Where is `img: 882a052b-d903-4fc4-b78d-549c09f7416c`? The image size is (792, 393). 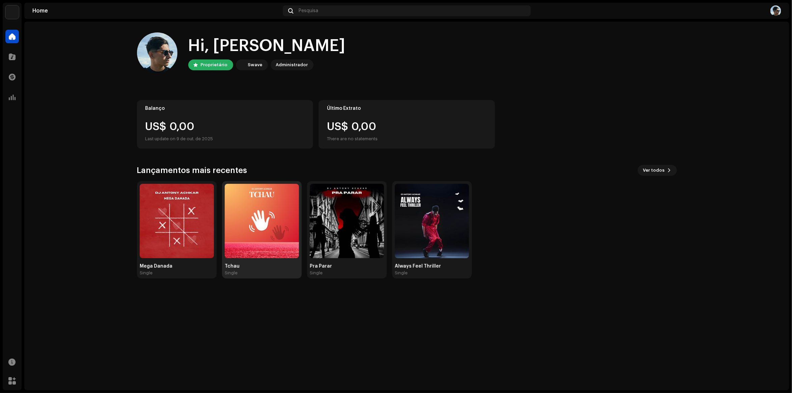 img: 882a052b-d903-4fc4-b78d-549c09f7416c is located at coordinates (347, 221).